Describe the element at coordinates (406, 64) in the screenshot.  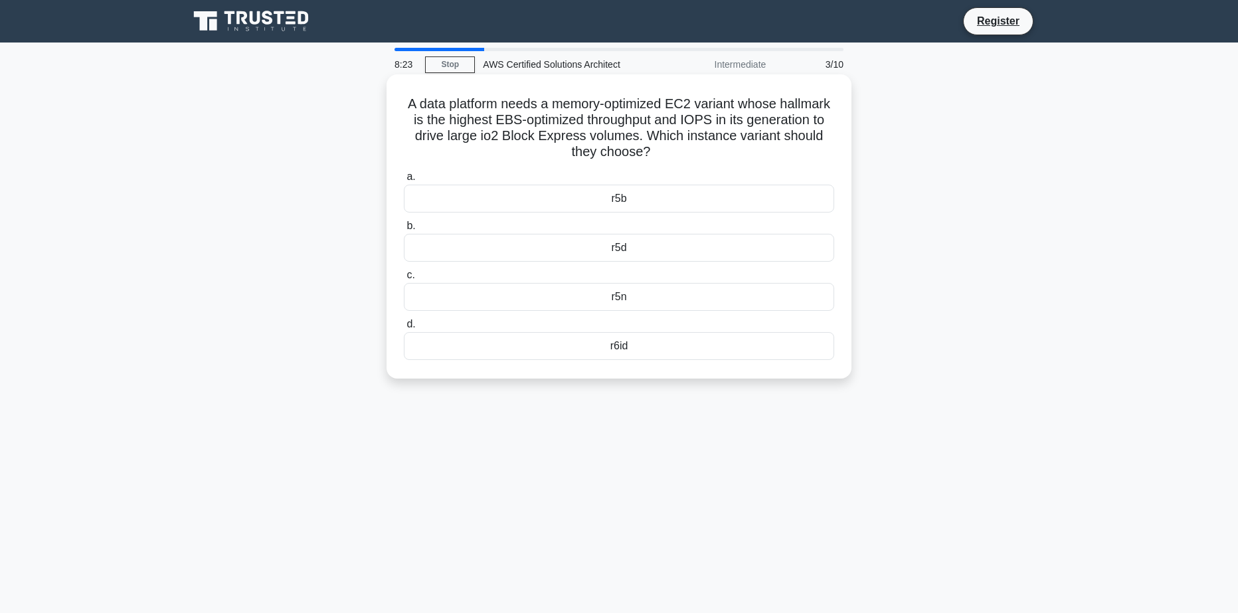
I see `div: 8:23` at that location.